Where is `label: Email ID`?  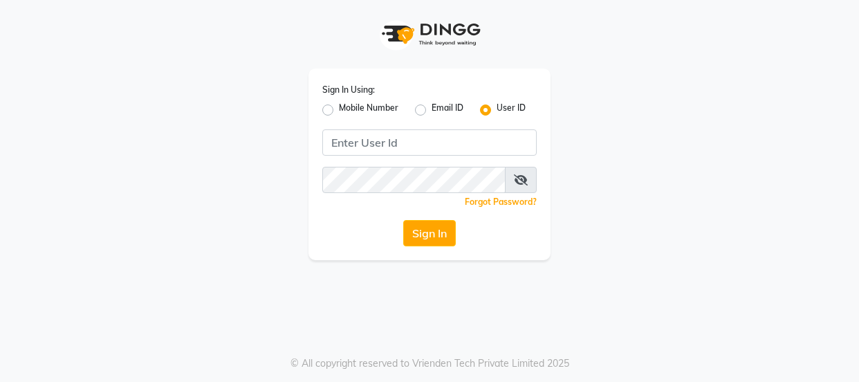
label: Email ID is located at coordinates (448, 110).